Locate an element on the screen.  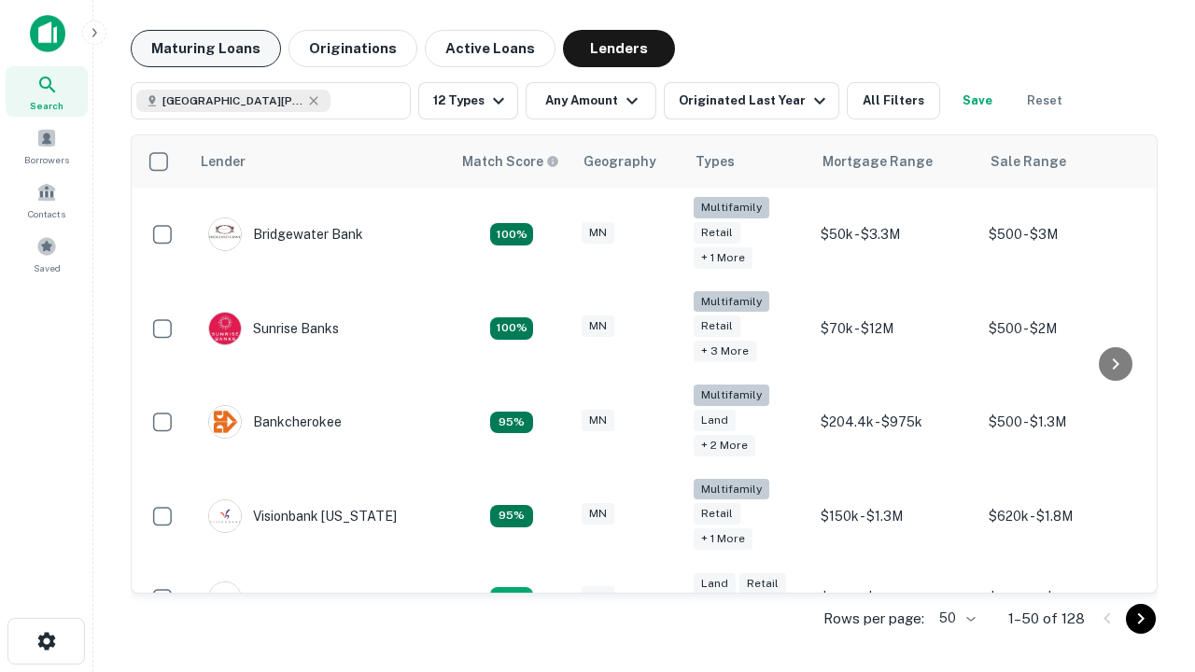
span: Borrowers is located at coordinates (47, 160).